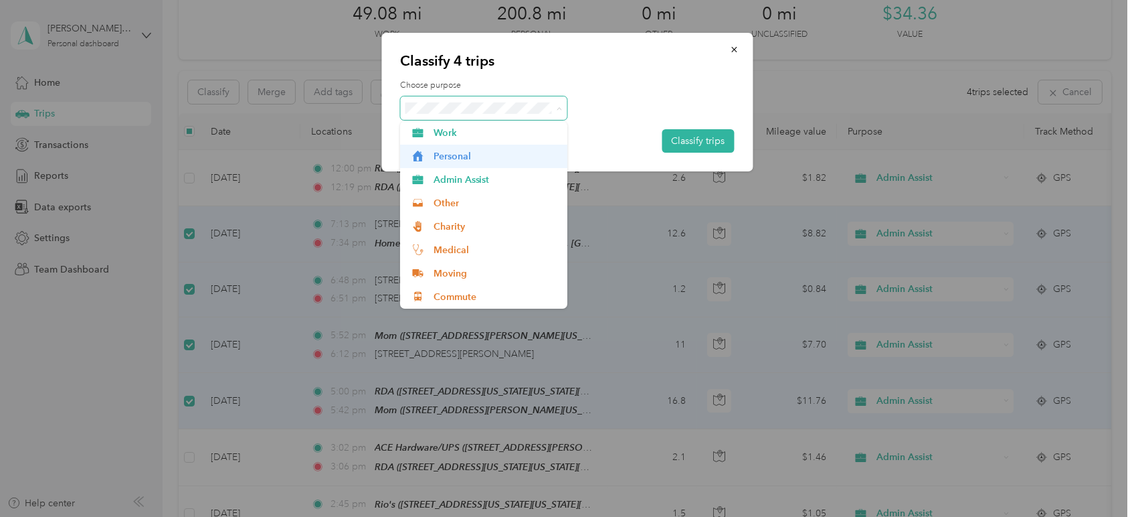 The width and height of the screenshot is (1134, 517). I want to click on span: Admin Assist, so click(496, 179).